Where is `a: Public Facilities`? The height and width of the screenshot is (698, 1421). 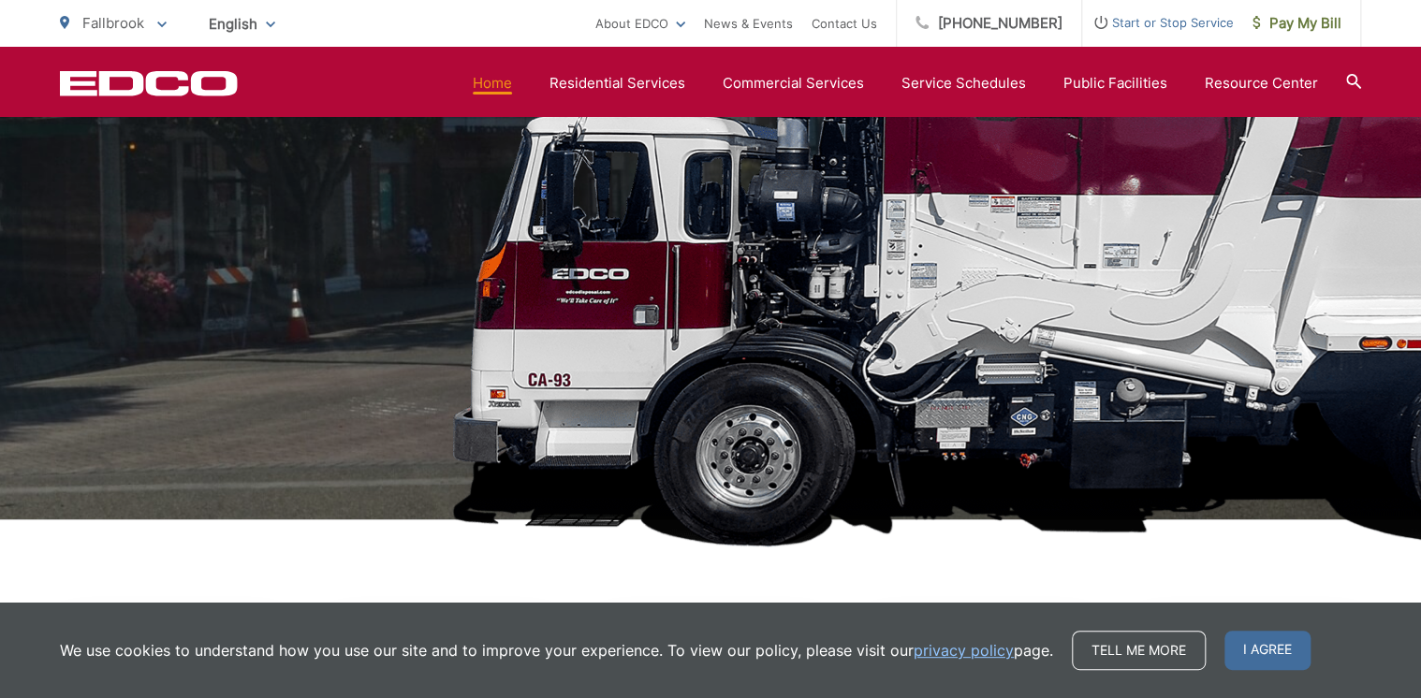 a: Public Facilities is located at coordinates (1115, 83).